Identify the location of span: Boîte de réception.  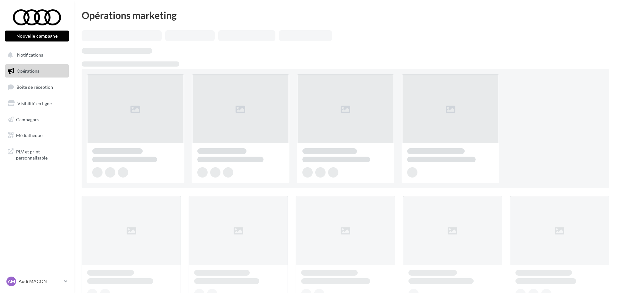
(35, 87).